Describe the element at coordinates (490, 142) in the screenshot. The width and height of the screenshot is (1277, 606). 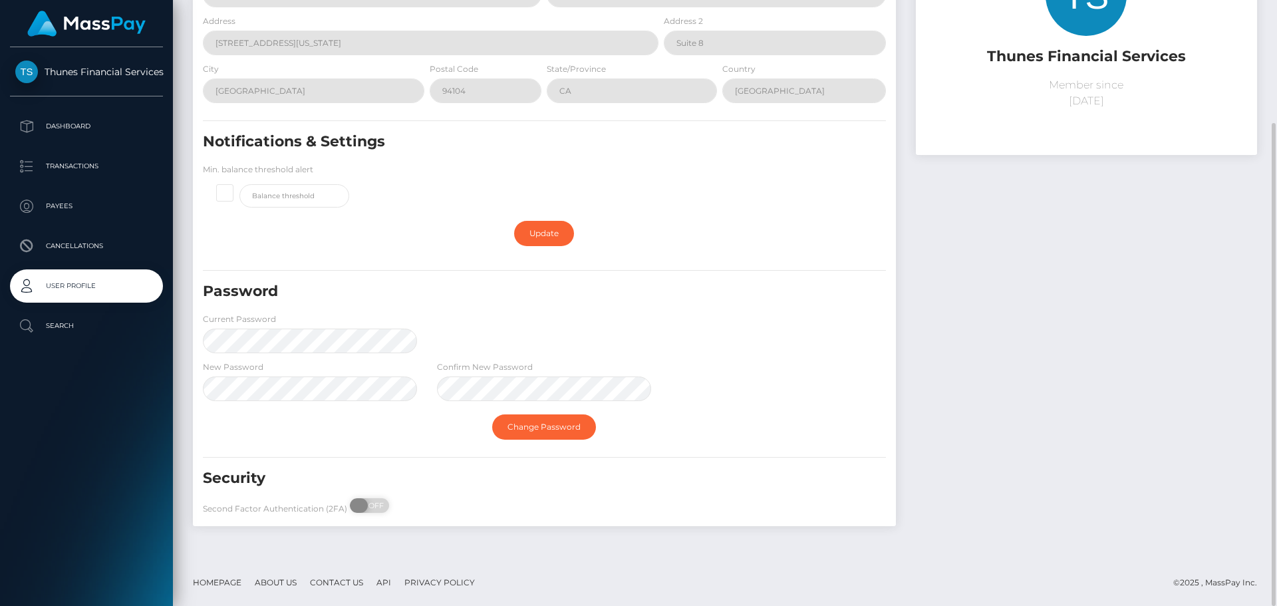
I see `h5: Notifications & Settings` at that location.